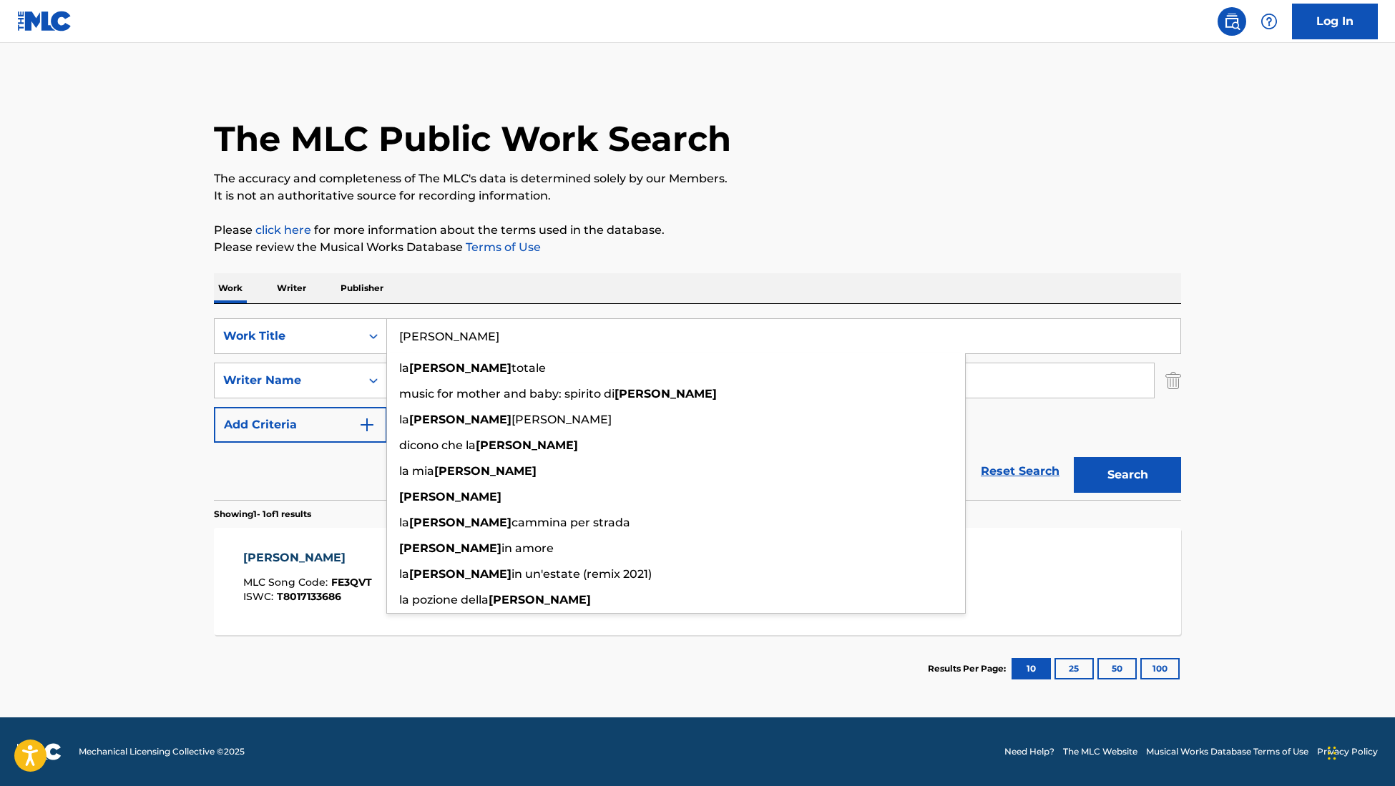 The image size is (1395, 786). I want to click on img: Delete Criterion, so click(1173, 381).